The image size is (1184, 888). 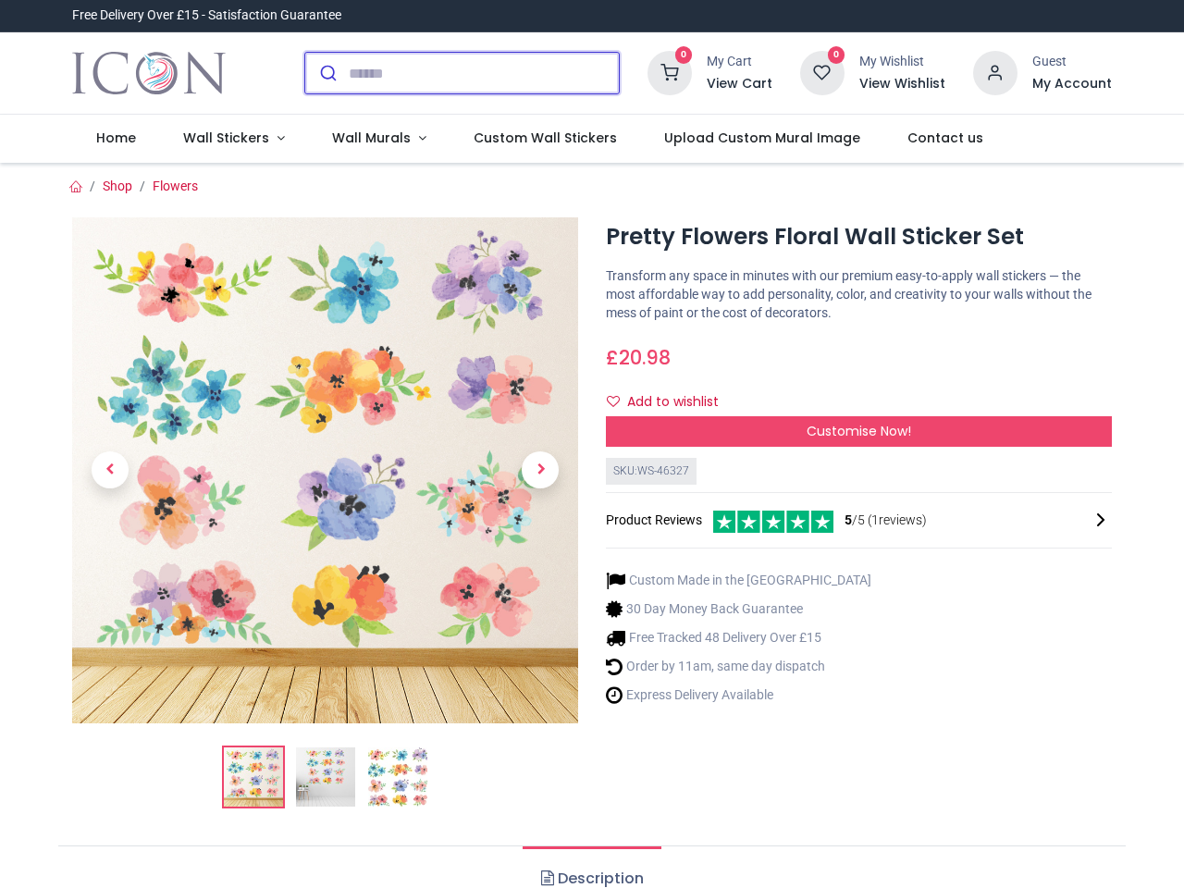 I want to click on li: Express Delivery Available, so click(x=738, y=695).